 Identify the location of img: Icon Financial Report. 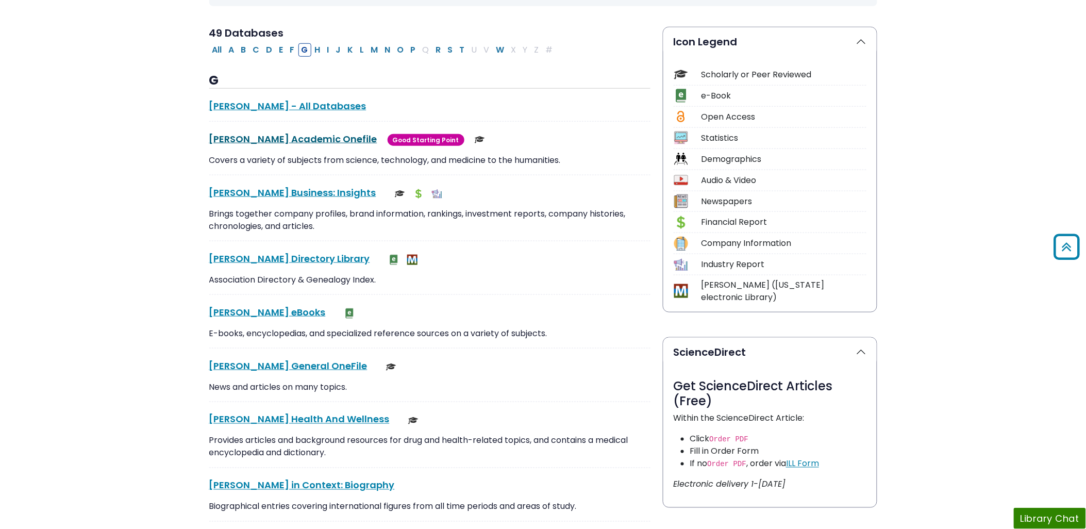
(681, 222).